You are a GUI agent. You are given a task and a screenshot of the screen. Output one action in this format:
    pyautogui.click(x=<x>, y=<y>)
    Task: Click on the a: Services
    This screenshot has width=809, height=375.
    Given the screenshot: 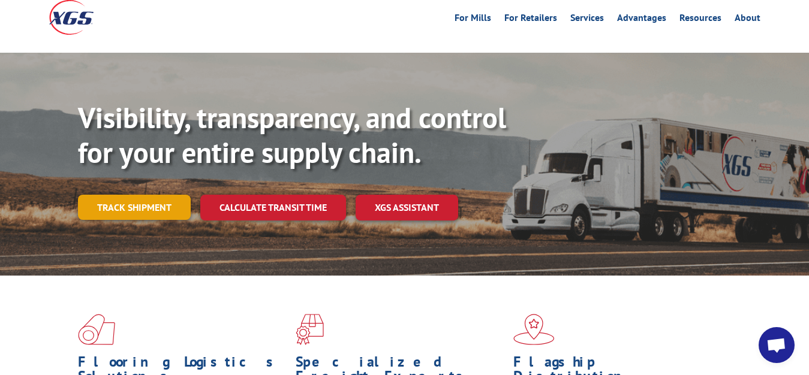 What is the action you would take?
    pyautogui.click(x=587, y=20)
    